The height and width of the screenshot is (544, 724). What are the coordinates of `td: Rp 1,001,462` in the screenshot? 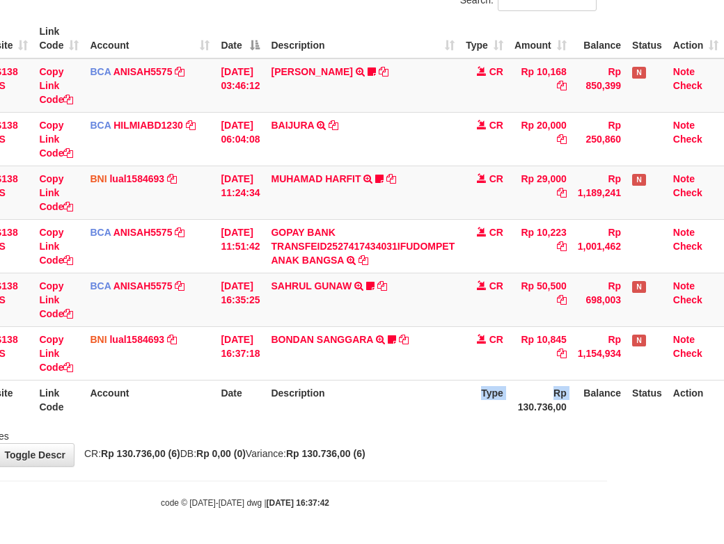 It's located at (599, 246).